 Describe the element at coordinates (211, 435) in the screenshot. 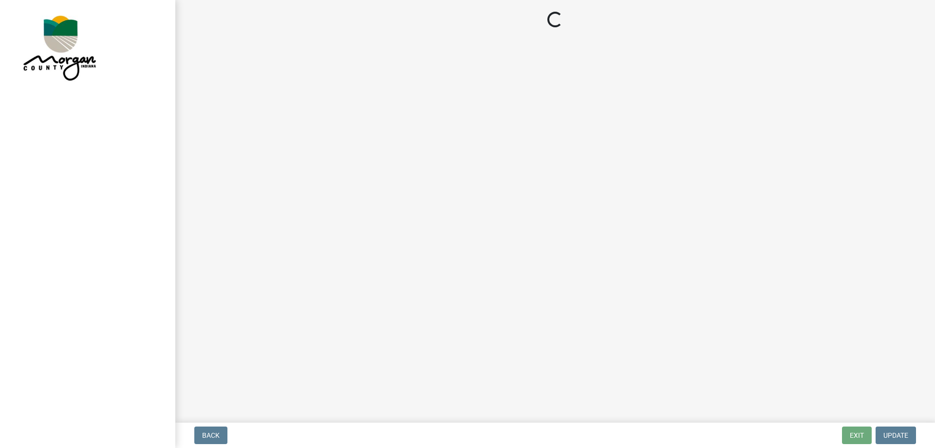

I see `button: Back` at that location.